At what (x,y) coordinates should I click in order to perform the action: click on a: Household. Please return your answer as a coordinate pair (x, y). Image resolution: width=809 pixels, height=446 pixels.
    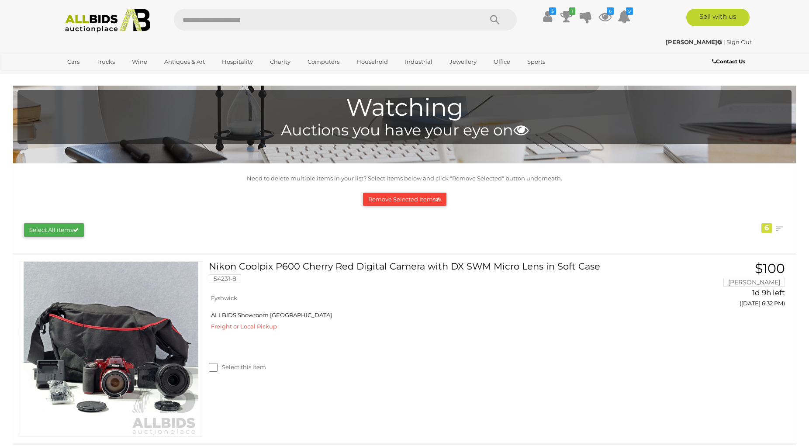
    Looking at the image, I should click on (372, 62).